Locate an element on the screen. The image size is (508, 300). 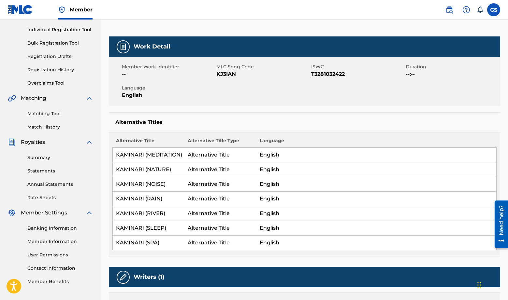
a: Match History is located at coordinates (60, 127).